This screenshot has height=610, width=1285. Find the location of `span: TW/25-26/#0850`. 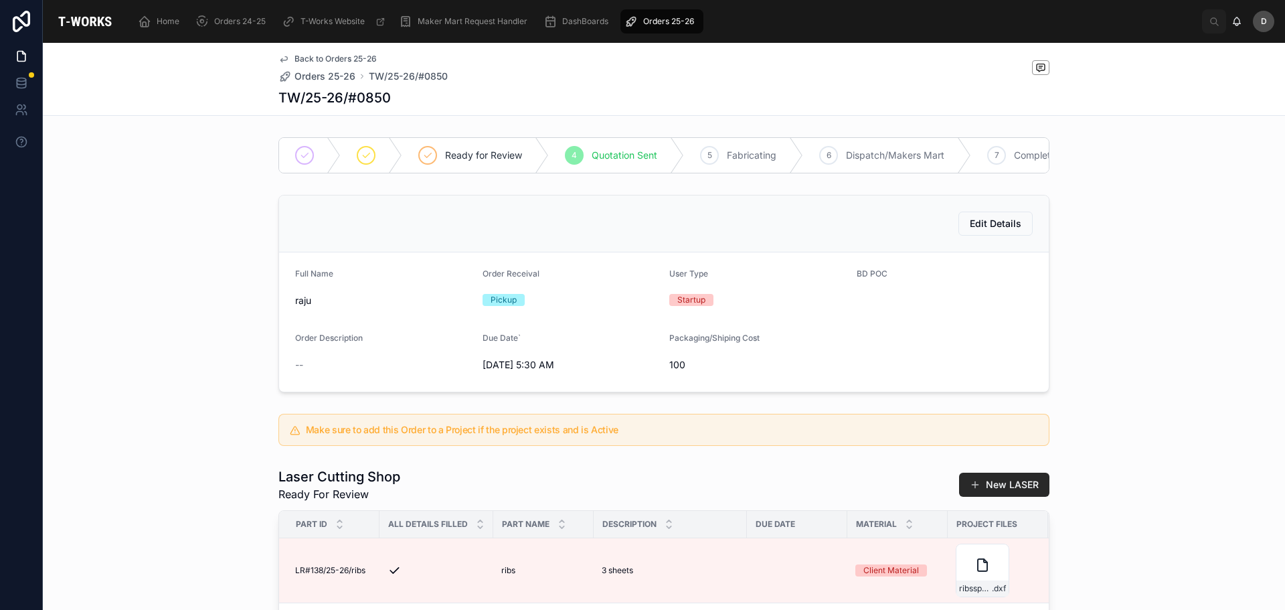

span: TW/25-26/#0850 is located at coordinates (408, 76).